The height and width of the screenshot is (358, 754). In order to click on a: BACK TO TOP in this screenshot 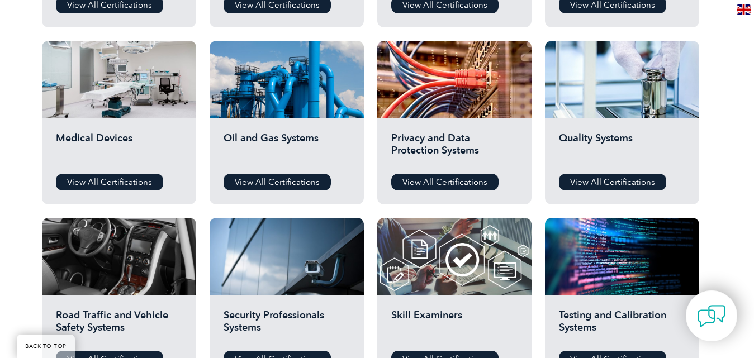, I will do `click(46, 346)`.